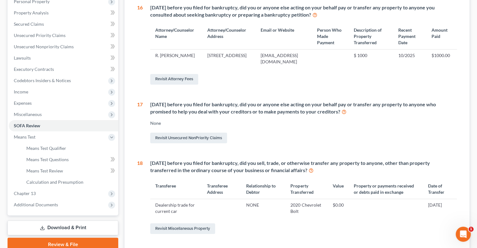 This screenshot has width=477, height=248. What do you see at coordinates (306, 189) in the screenshot?
I see `th: Property Transferred` at bounding box center [306, 189].